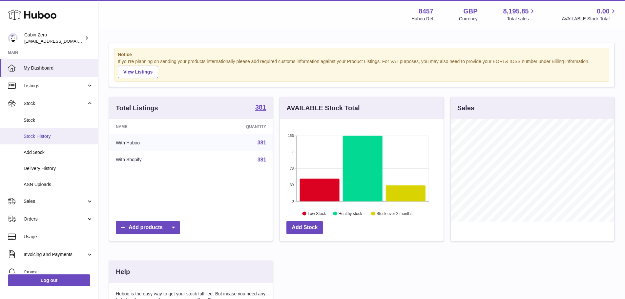 The height and width of the screenshot is (299, 625). I want to click on text: 78, so click(292, 168).